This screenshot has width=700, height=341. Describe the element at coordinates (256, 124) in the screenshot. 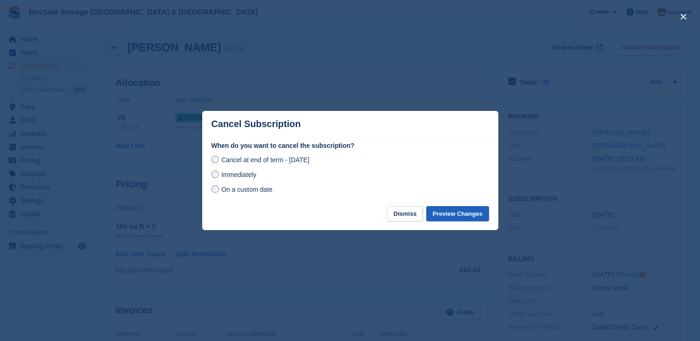

I see `p: Cancel Subscription` at that location.